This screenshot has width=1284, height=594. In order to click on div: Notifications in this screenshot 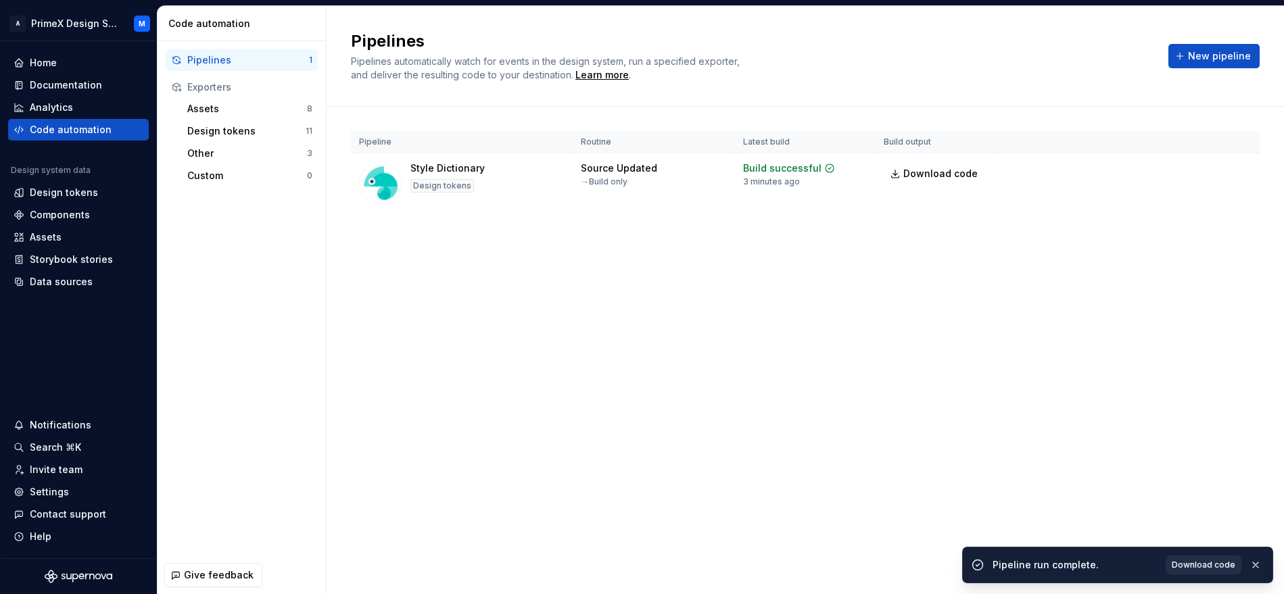, I will do `click(60, 425)`.